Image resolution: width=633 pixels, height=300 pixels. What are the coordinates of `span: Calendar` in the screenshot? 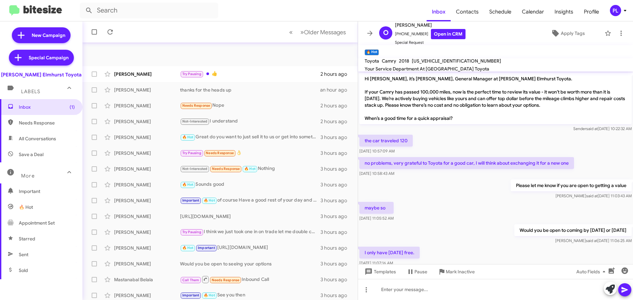 It's located at (533, 12).